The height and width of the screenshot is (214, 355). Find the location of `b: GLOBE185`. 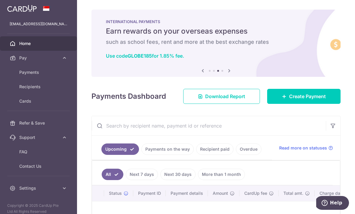

b: GLOBE185 is located at coordinates (140, 56).